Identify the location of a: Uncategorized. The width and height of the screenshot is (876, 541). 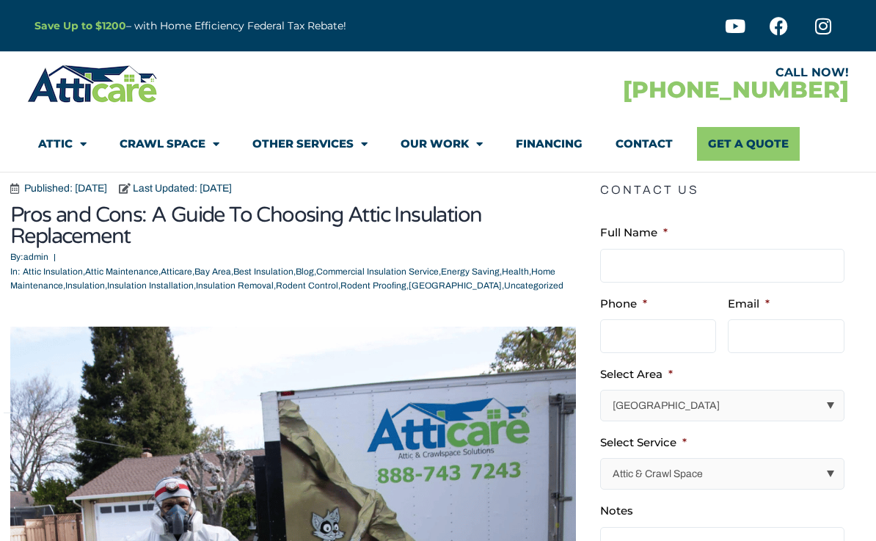
(534, 285).